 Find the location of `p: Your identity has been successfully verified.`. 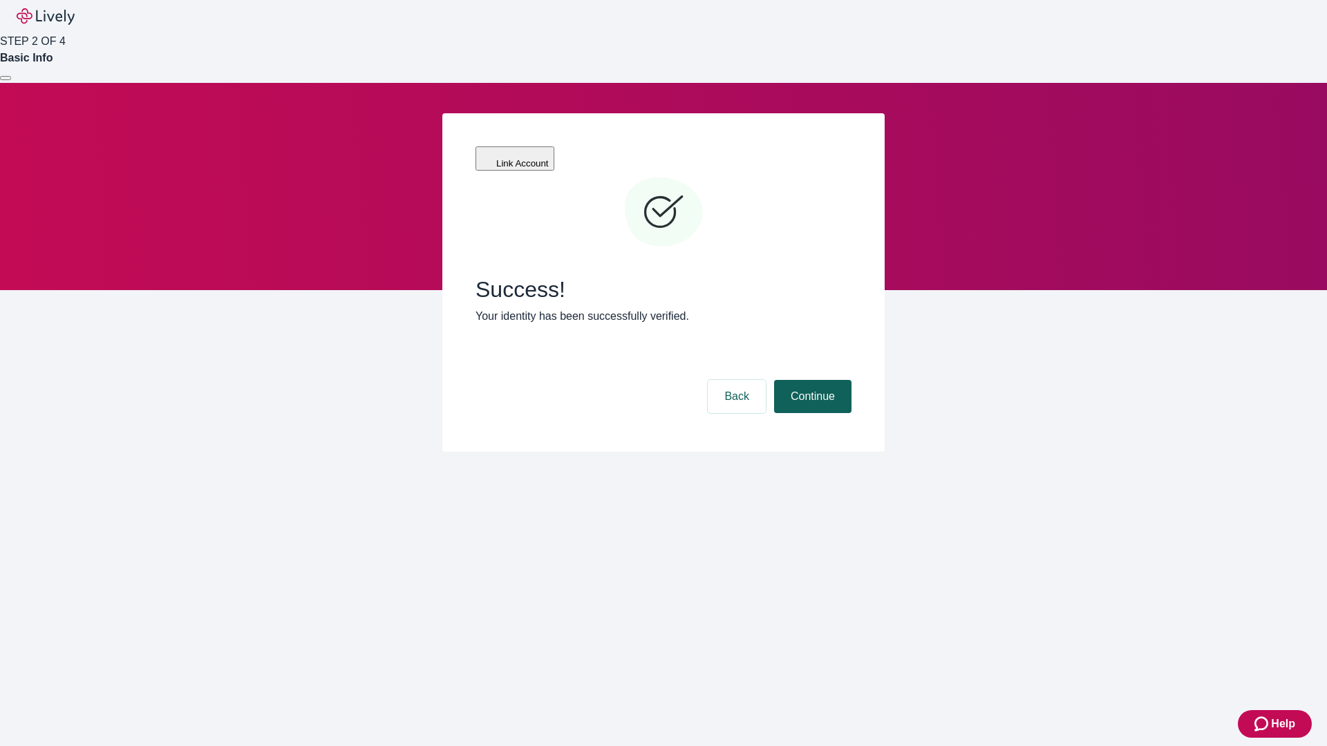

p: Your identity has been successfully verified. is located at coordinates (663, 316).